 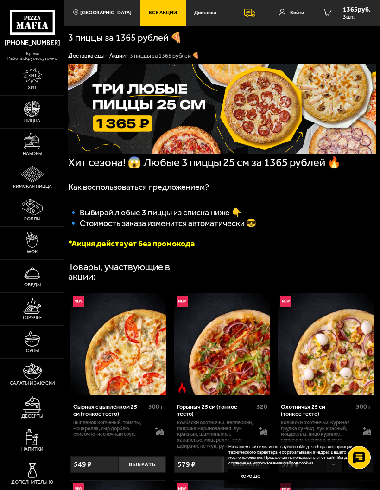 I want to click on span: 1365 руб., so click(x=357, y=10).